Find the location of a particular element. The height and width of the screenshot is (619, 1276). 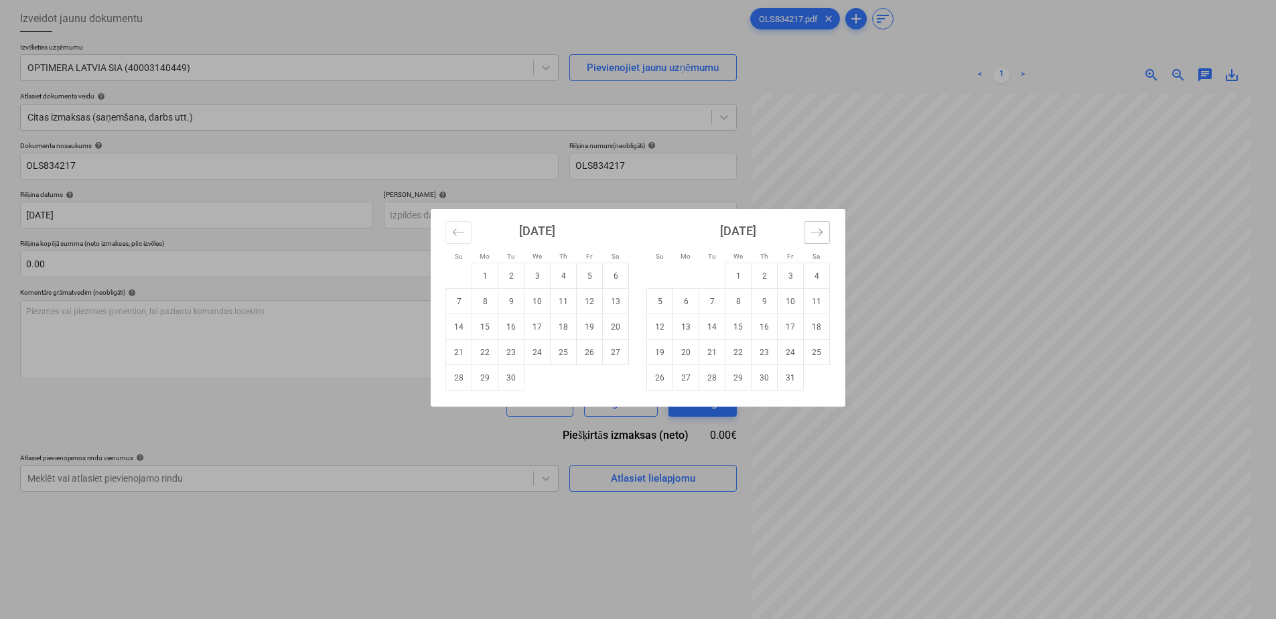

td: Tuesday, September 30, 2025 is located at coordinates (511, 378).